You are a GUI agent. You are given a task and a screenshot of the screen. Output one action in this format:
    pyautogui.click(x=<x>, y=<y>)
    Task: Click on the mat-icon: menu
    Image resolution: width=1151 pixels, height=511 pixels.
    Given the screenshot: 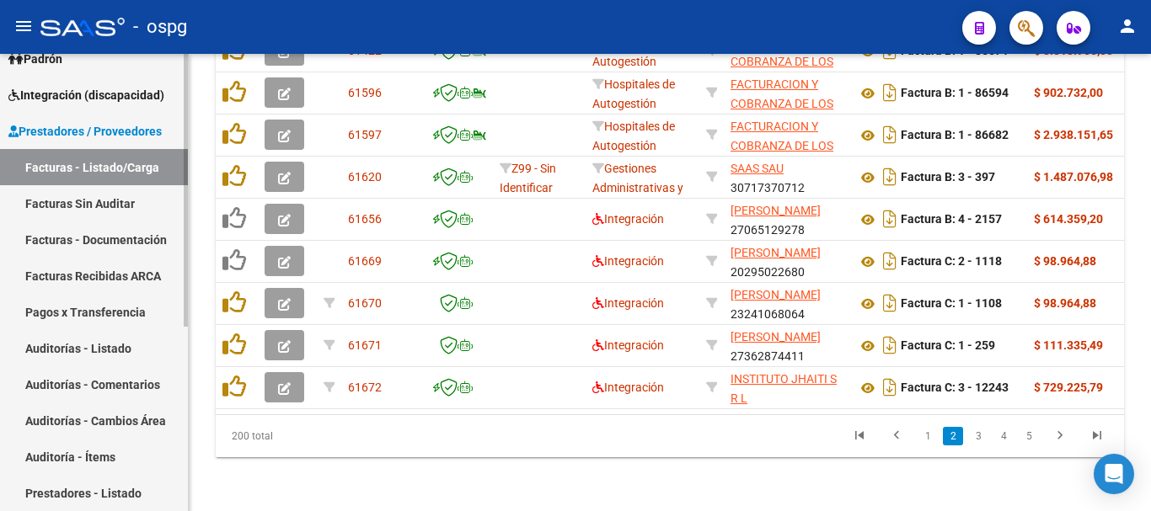 What is the action you would take?
    pyautogui.click(x=24, y=26)
    